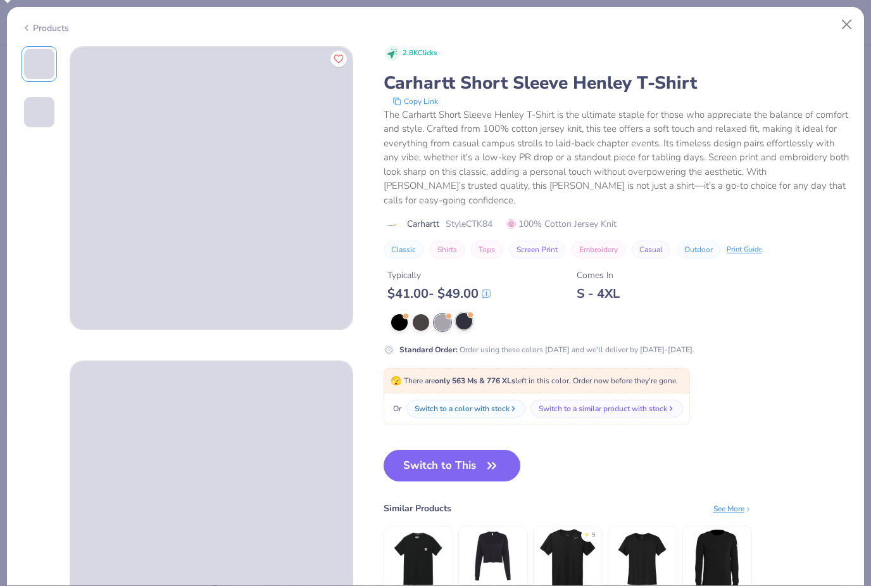  I want to click on span: Or, so click(396, 408).